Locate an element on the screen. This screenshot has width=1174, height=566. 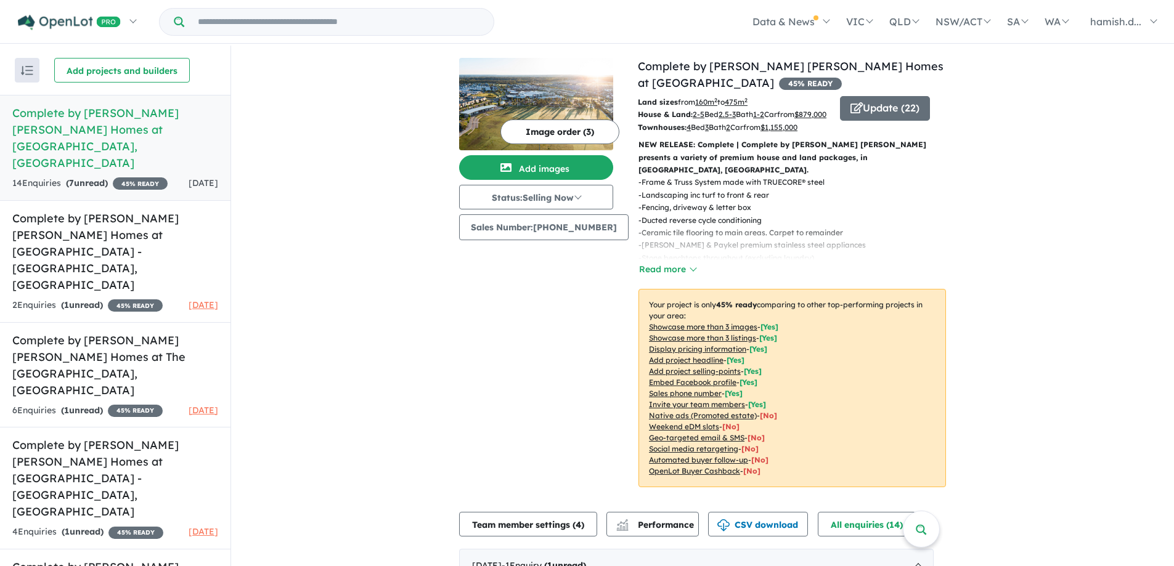
div: 6 Enquir ies is located at coordinates (88, 411).